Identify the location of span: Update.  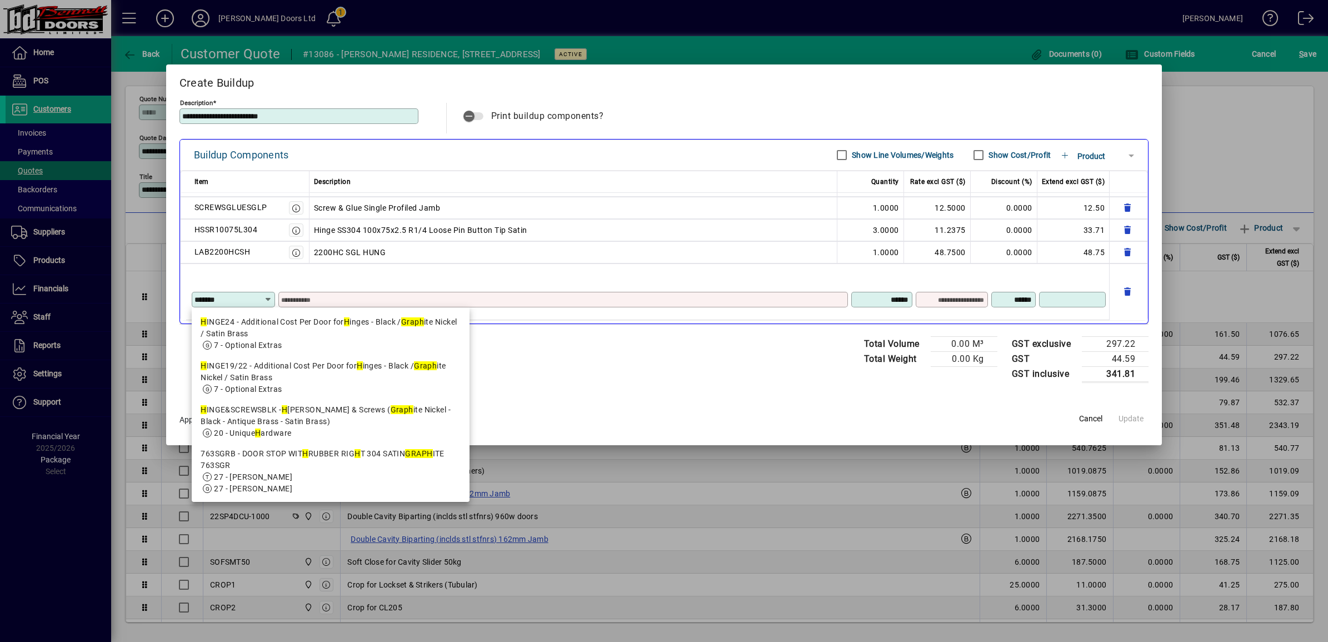
(1131, 418).